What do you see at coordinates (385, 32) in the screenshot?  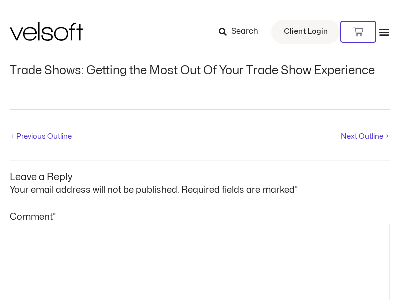 I see `div: Menu Toggle` at bounding box center [385, 32].